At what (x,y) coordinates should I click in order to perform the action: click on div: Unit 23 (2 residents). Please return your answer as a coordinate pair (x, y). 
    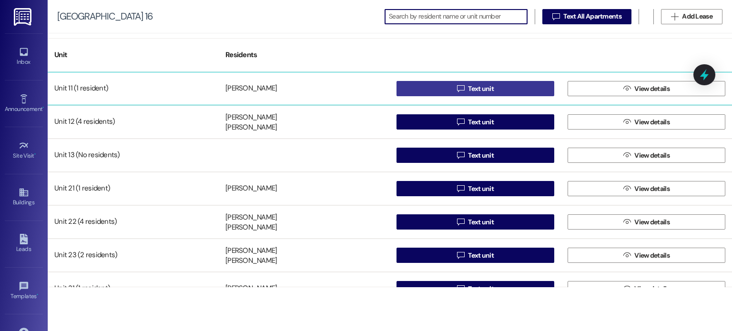
    Looking at the image, I should click on (133, 256).